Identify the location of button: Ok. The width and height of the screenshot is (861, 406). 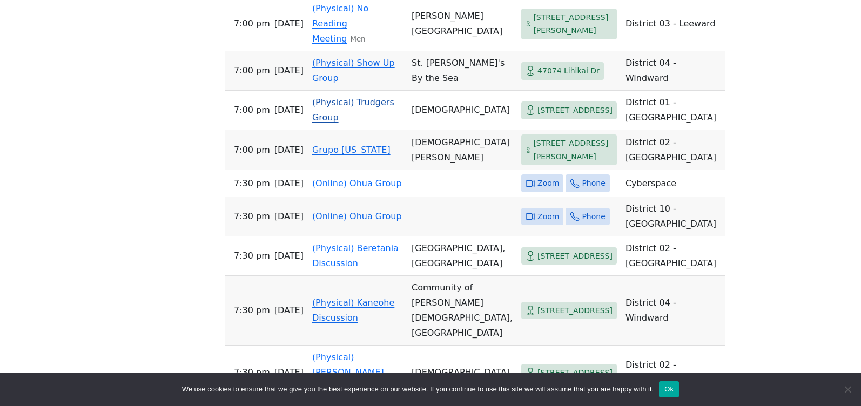
(668, 389).